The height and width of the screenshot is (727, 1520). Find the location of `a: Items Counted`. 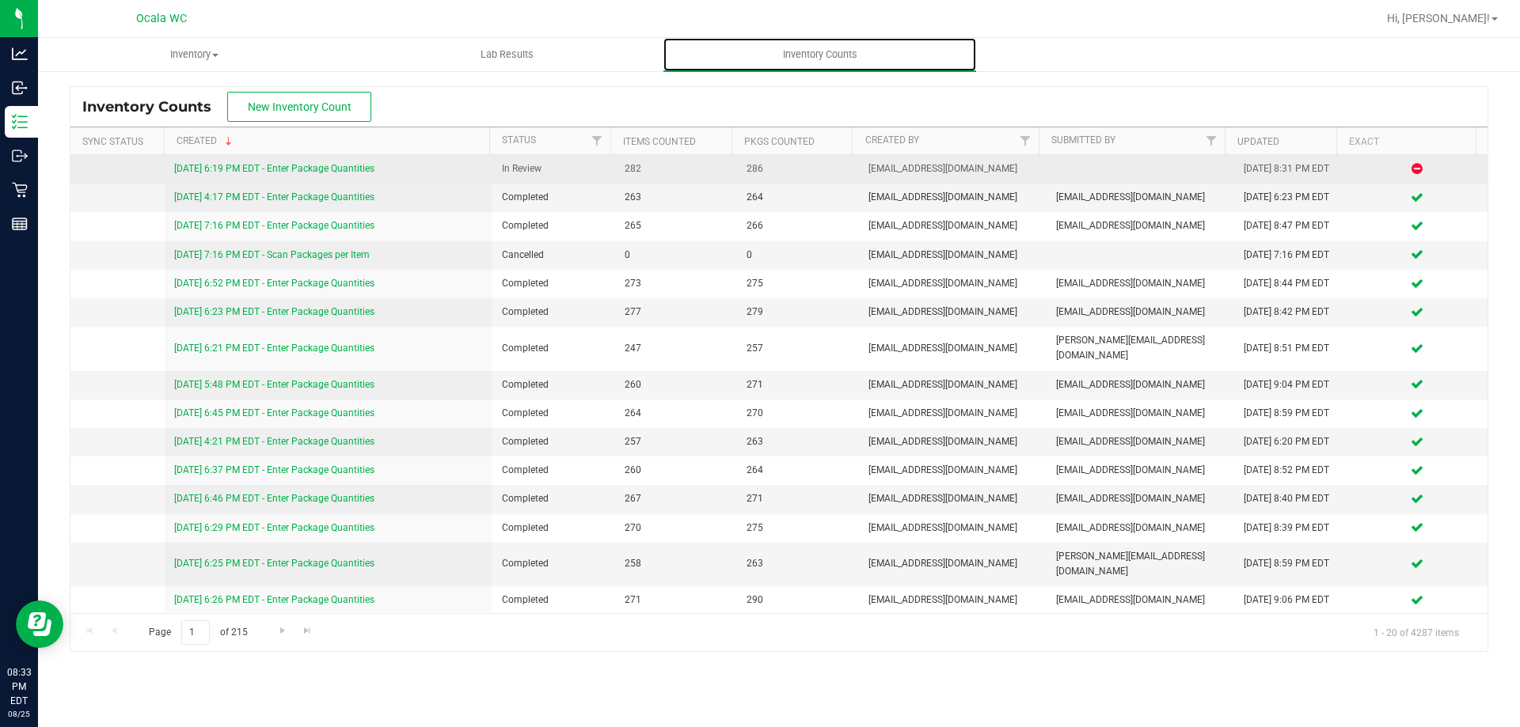

a: Items Counted is located at coordinates (659, 142).